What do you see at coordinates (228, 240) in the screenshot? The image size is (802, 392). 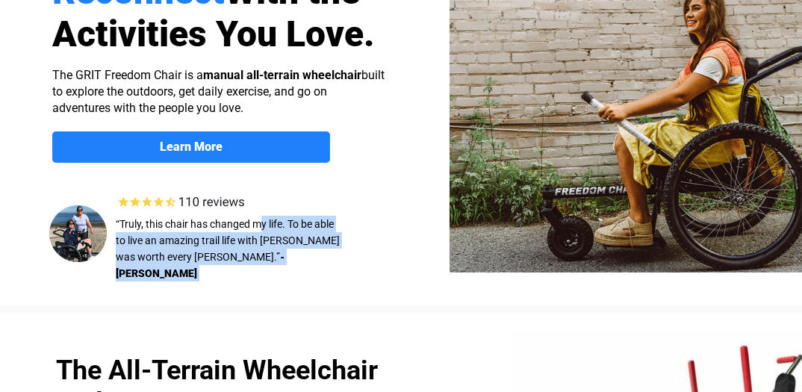 I see `span: “Truly, this chair has changed my life. To be able to live an amazing trail life with [PERSON_NAM...` at bounding box center [228, 240].